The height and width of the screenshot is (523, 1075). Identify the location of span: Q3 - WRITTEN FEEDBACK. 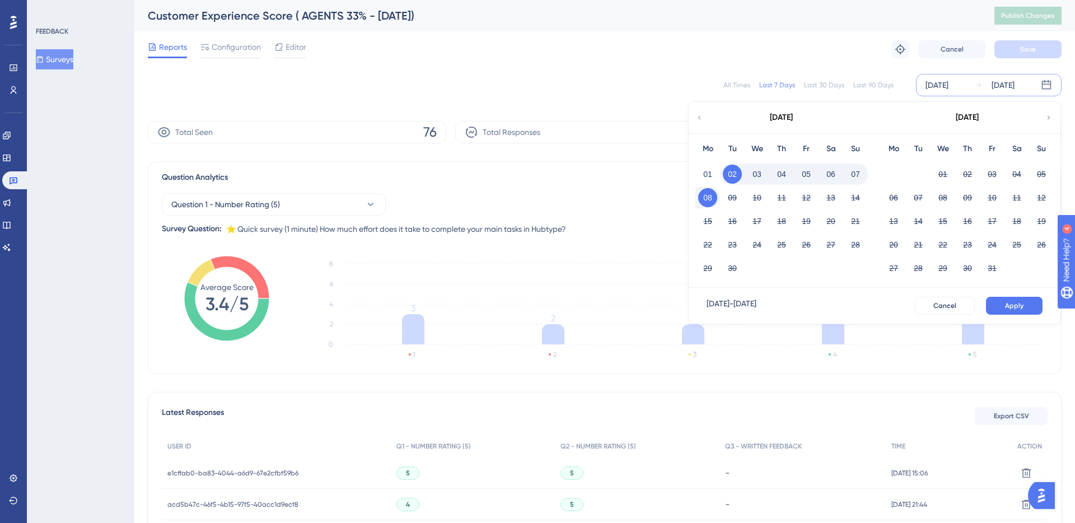
(763, 446).